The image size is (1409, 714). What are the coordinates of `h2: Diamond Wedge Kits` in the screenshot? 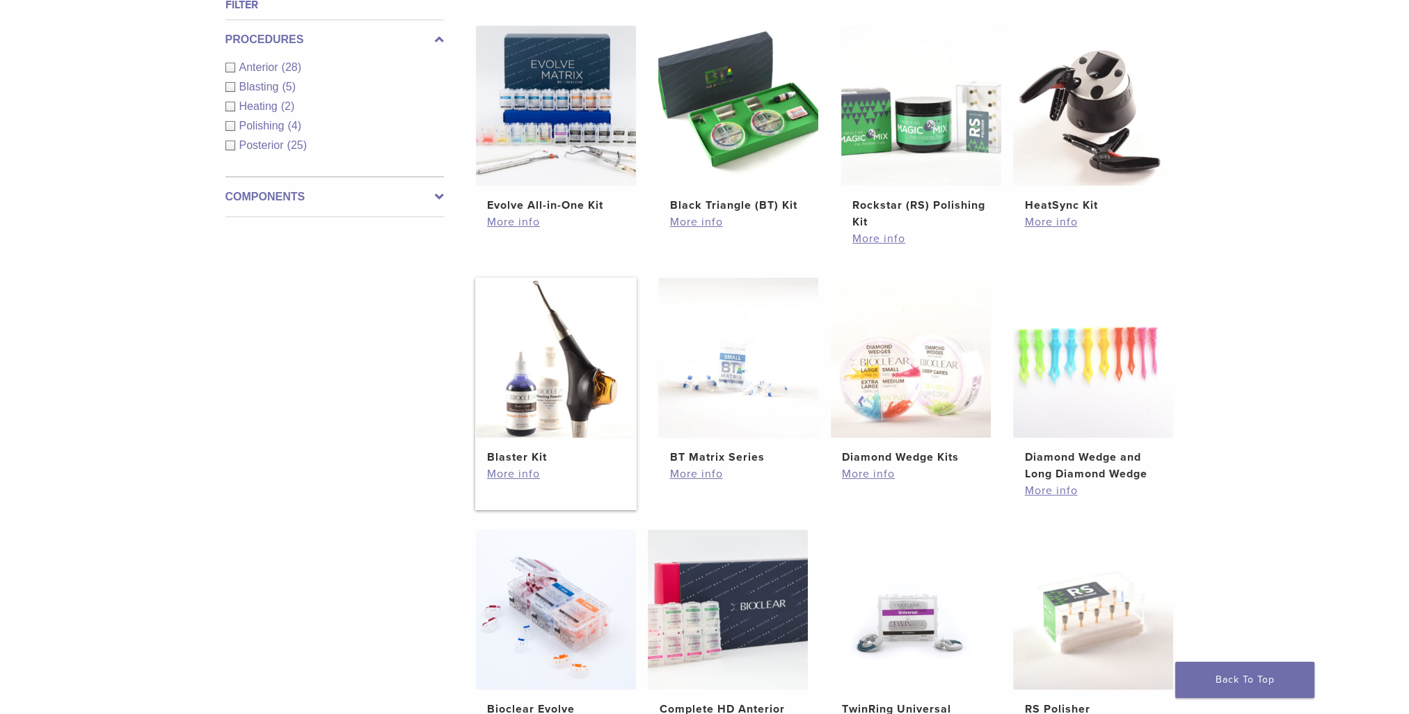 It's located at (911, 457).